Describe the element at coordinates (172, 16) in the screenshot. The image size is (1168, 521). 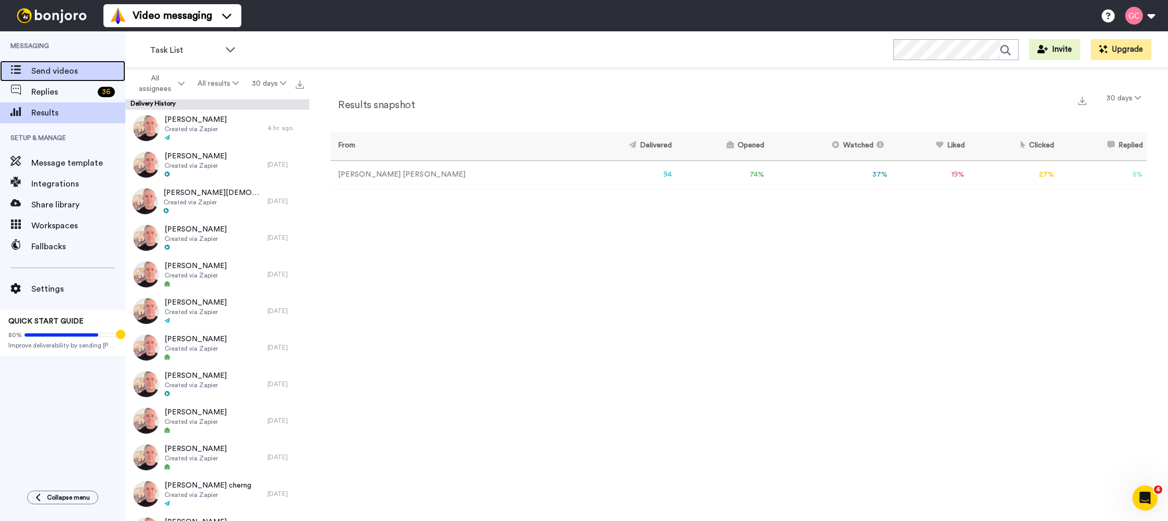
I see `span: Video messaging` at that location.